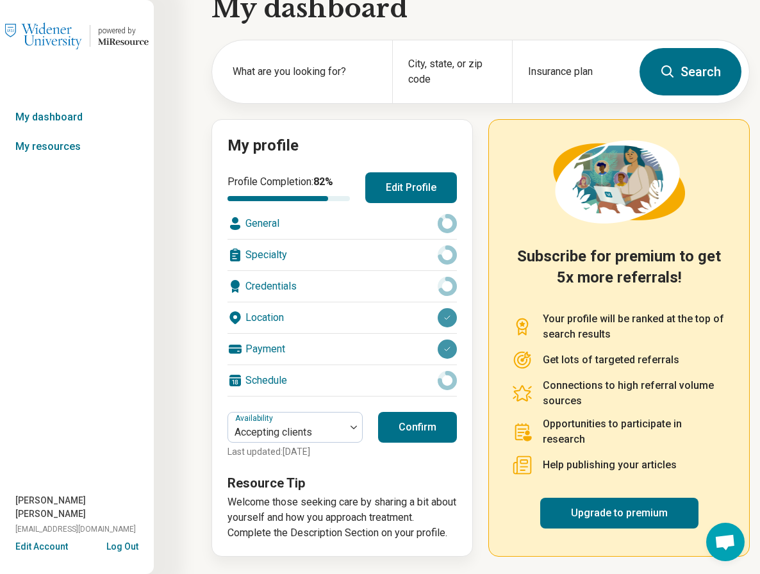 The image size is (760, 574). Describe the element at coordinates (417, 427) in the screenshot. I see `button: Confirm` at that location.